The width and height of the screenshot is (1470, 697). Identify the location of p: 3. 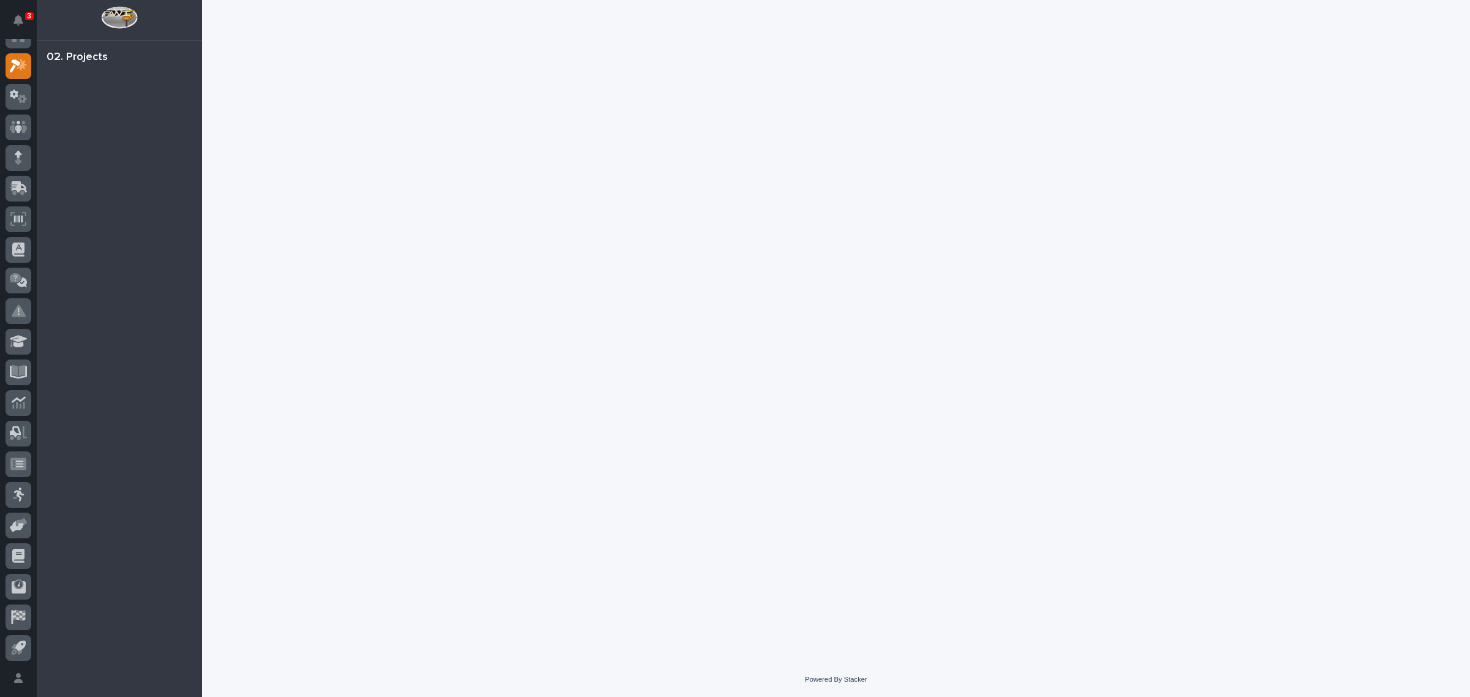
(29, 16).